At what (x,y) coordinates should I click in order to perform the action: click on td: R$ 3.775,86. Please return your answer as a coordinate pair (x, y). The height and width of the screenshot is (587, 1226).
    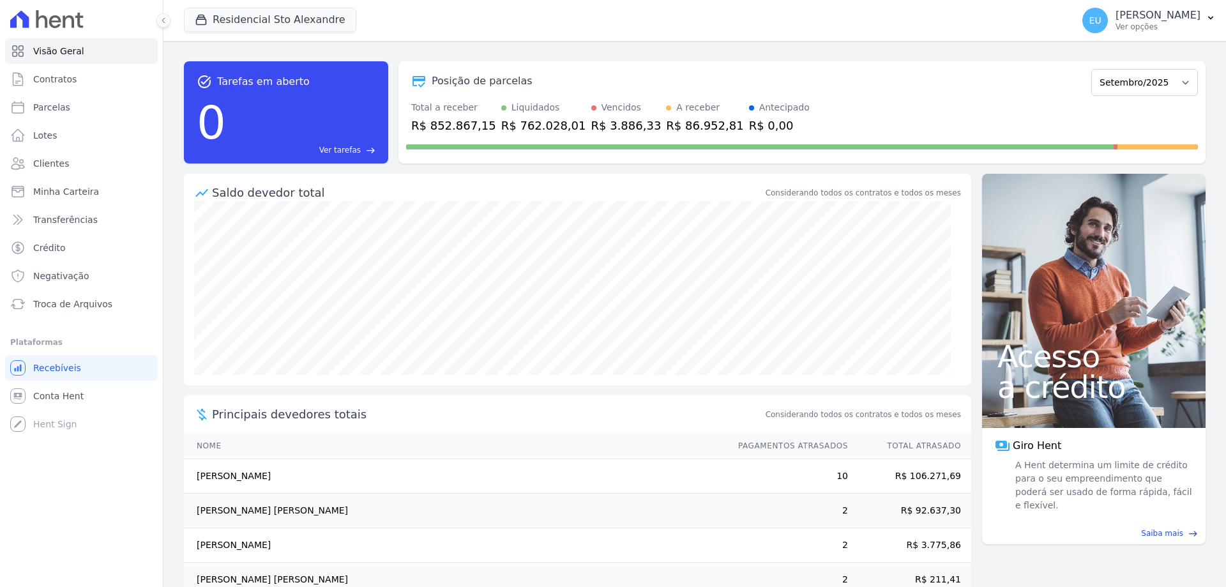
    Looking at the image, I should click on (910, 545).